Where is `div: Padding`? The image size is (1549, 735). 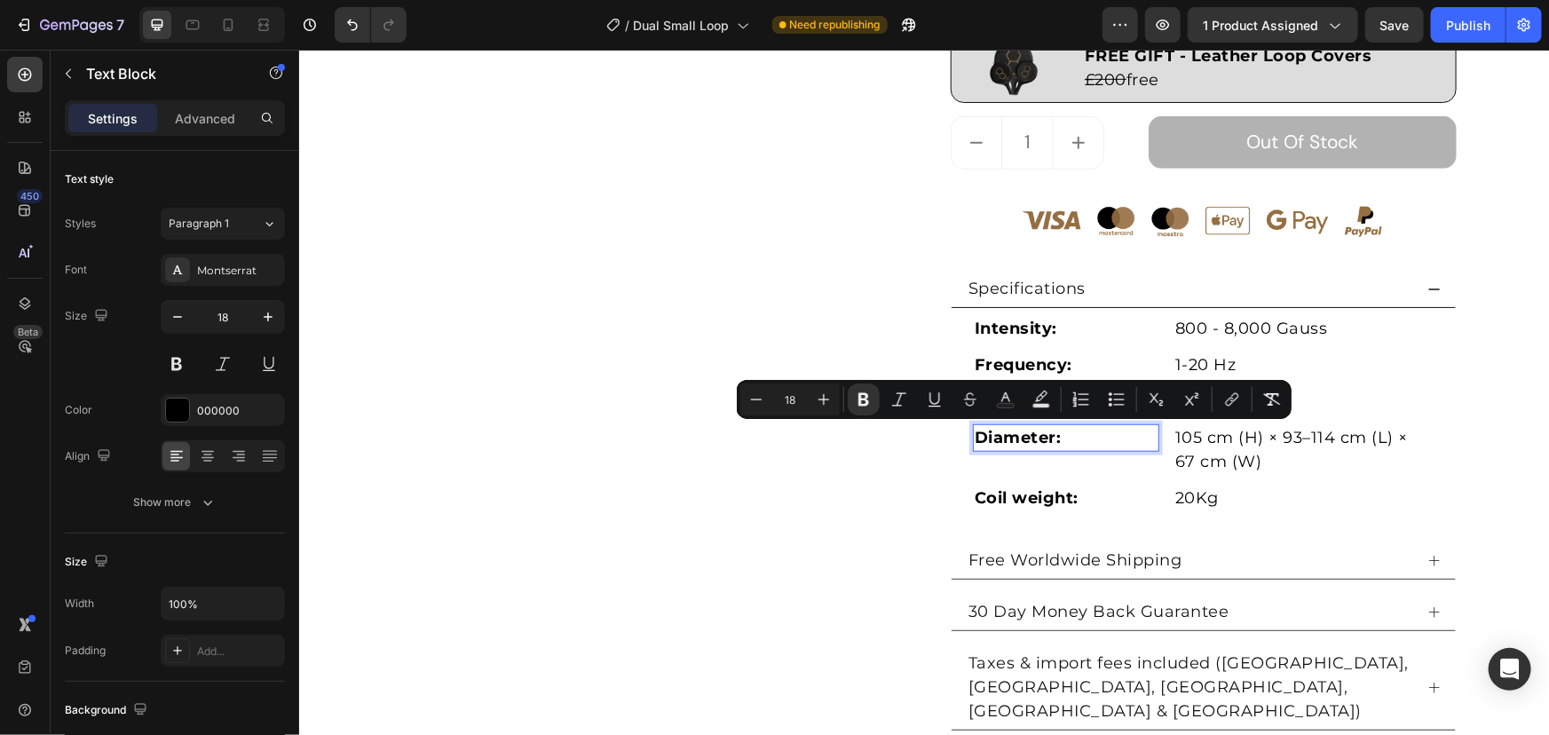 div: Padding is located at coordinates (85, 651).